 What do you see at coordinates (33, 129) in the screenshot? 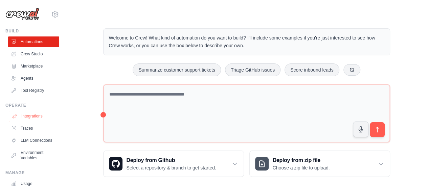
I see `a: Traces` at bounding box center [33, 129].